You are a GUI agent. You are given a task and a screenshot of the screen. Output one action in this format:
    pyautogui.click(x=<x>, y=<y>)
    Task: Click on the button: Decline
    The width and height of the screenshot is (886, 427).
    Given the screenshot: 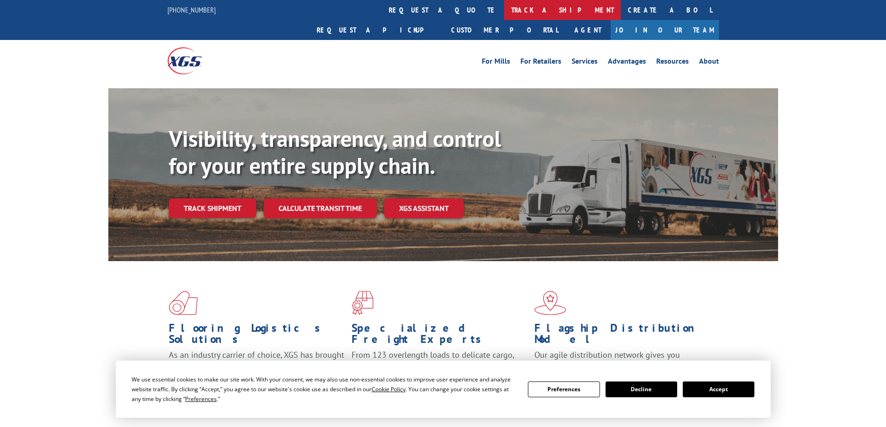 What is the action you would take?
    pyautogui.click(x=641, y=390)
    